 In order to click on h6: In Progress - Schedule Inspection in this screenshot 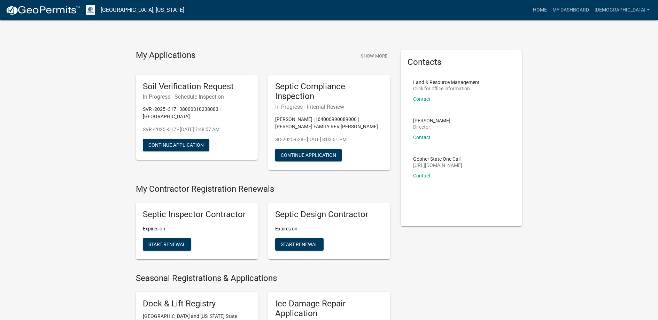, I will do `click(197, 96)`.